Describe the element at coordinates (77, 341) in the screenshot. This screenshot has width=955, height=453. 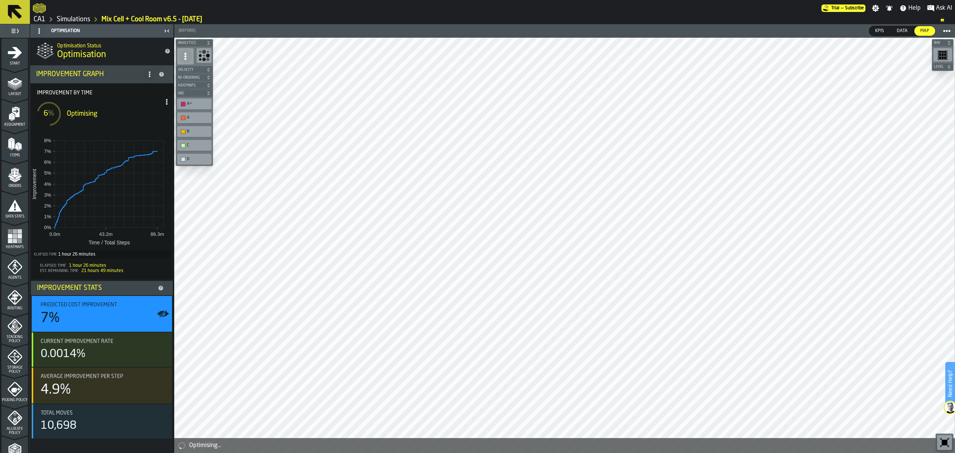
I see `span: Current Improvement Rate` at that location.